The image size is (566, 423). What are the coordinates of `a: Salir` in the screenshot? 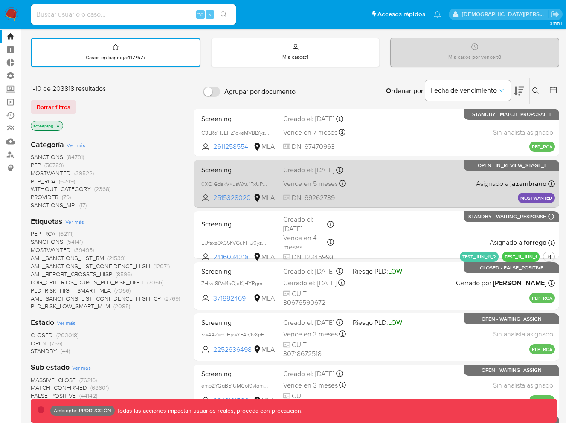 It's located at (555, 14).